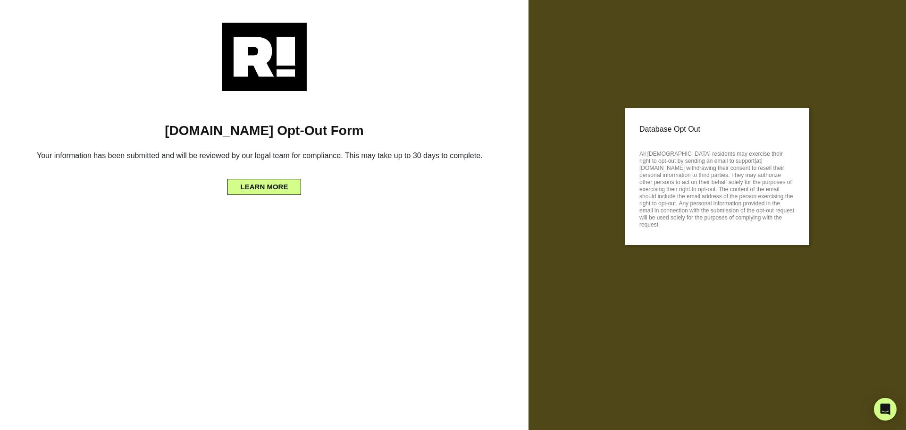 This screenshot has height=430, width=906. What do you see at coordinates (718, 129) in the screenshot?
I see `p: Database Opt Out` at bounding box center [718, 129].